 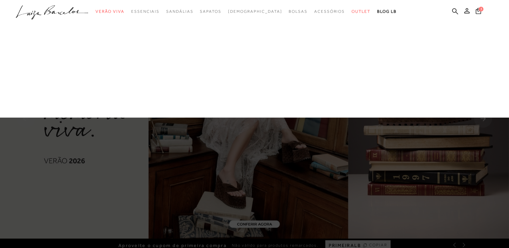 What do you see at coordinates (387, 11) in the screenshot?
I see `span: BLOG LB` at bounding box center [387, 11].